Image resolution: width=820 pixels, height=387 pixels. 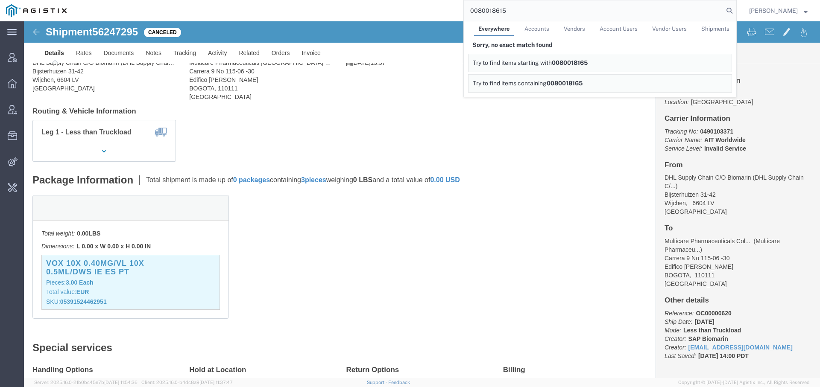 I want to click on span: Client: 2025.16.0-b4dc8a9, so click(x=187, y=382).